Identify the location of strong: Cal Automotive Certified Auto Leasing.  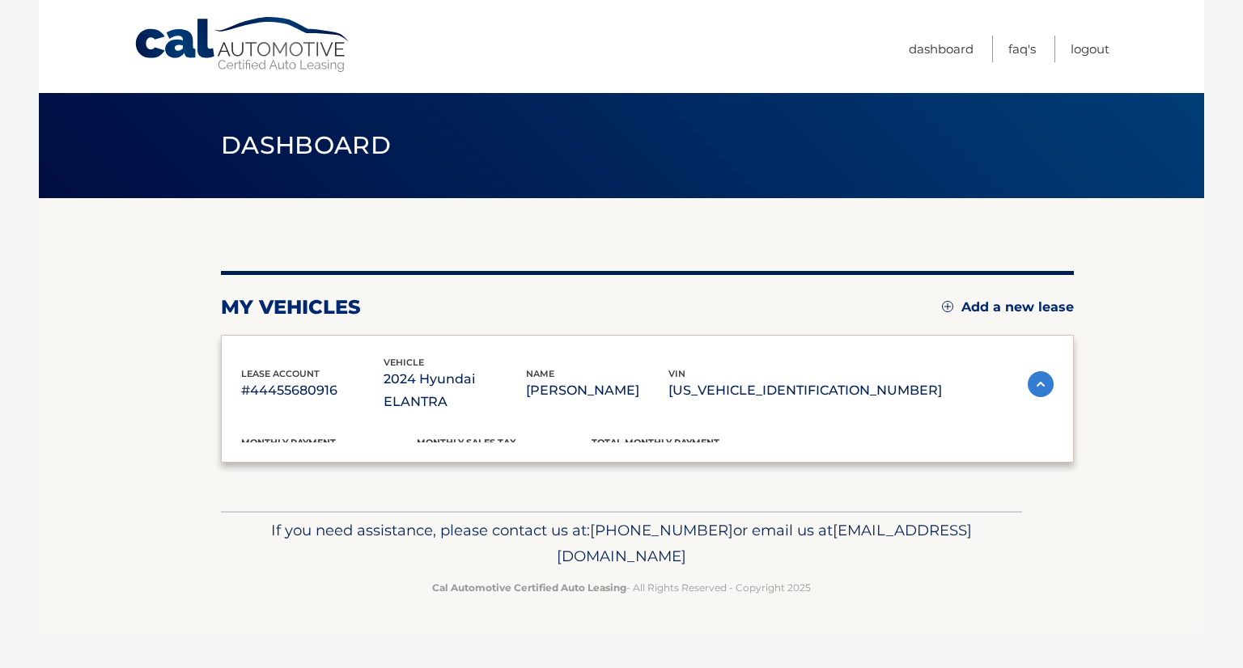
(529, 587).